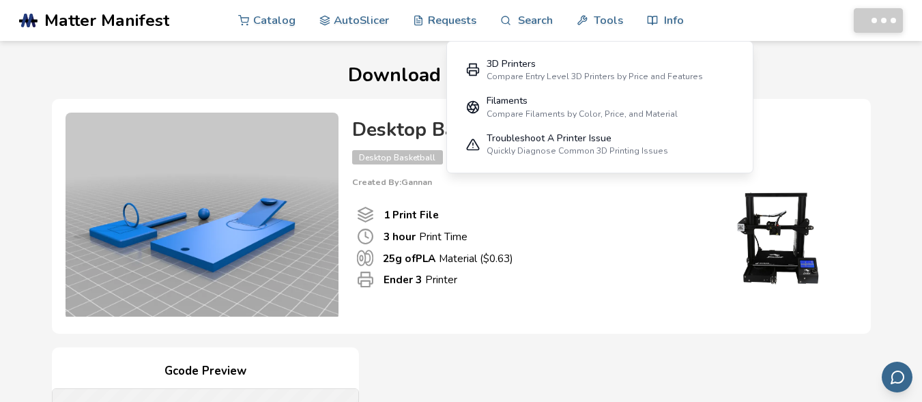 This screenshot has height=402, width=922. What do you see at coordinates (578, 151) in the screenshot?
I see `div: Quickly Diagnose Common 3D Printing Issues` at bounding box center [578, 151].